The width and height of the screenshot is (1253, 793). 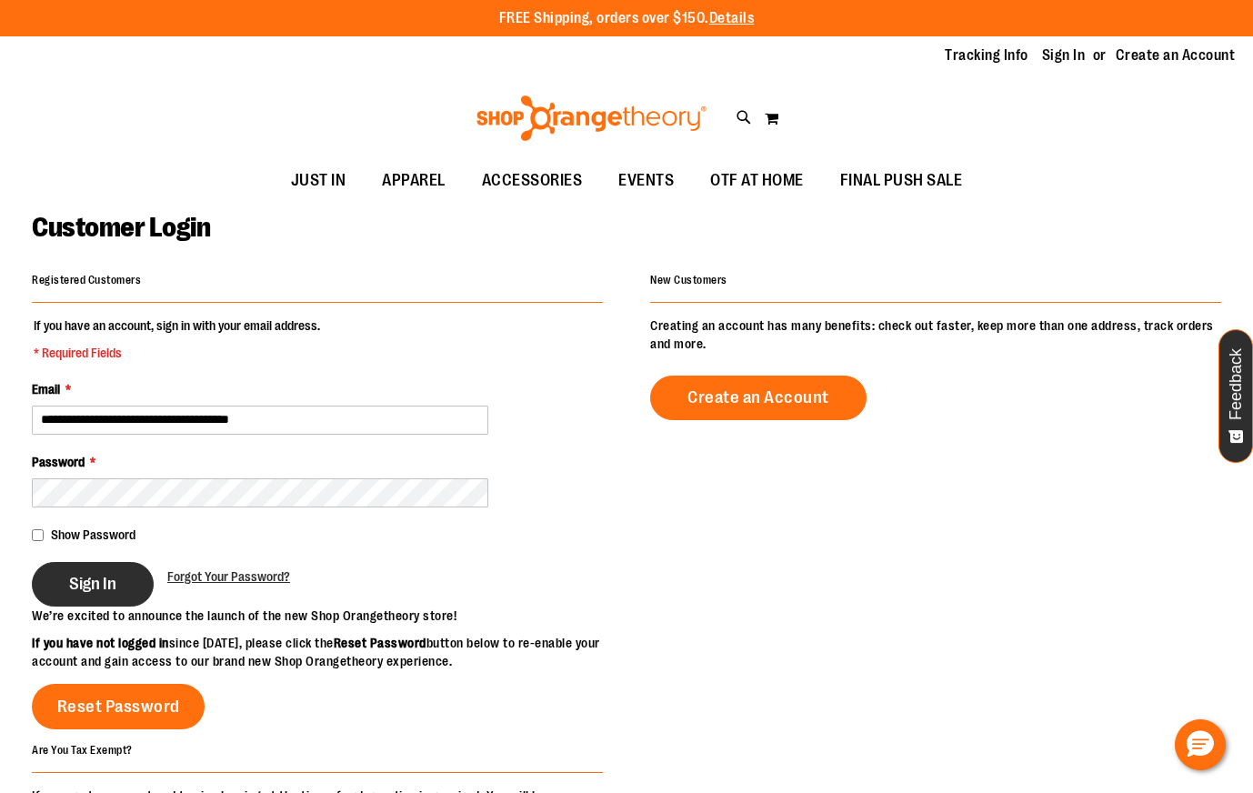 What do you see at coordinates (228, 577) in the screenshot?
I see `a: Forgot Your Password?` at bounding box center [228, 577].